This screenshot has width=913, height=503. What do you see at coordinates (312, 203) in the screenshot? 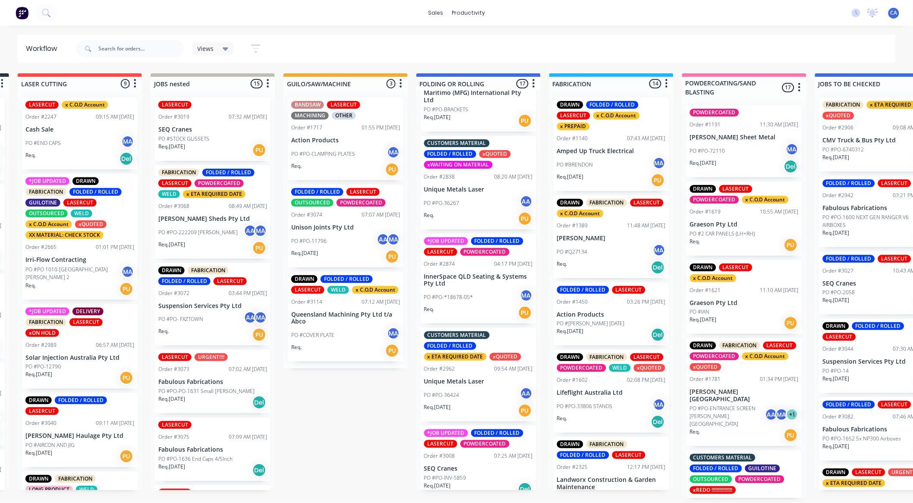
I see `div: OUTSOURCED` at bounding box center [312, 203].